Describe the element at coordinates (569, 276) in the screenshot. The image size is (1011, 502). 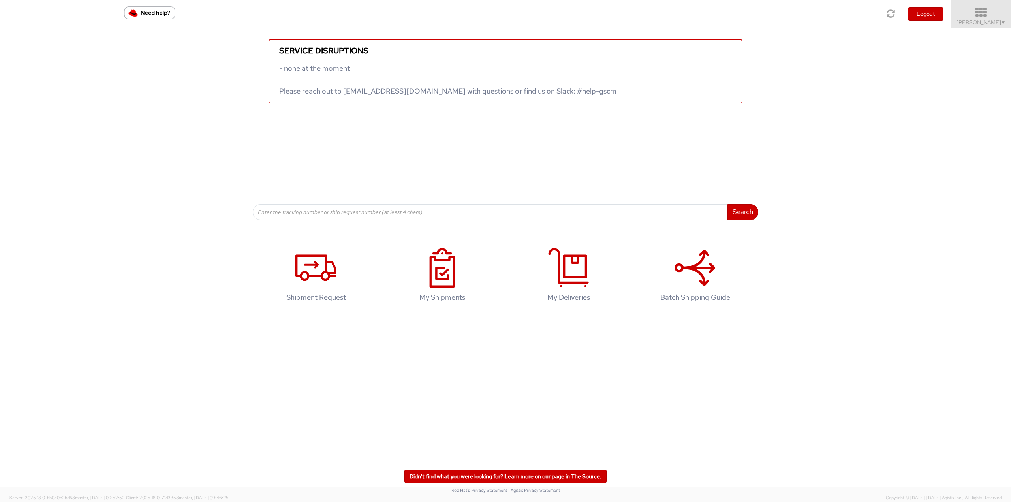
I see `a: My Deliveries` at that location.